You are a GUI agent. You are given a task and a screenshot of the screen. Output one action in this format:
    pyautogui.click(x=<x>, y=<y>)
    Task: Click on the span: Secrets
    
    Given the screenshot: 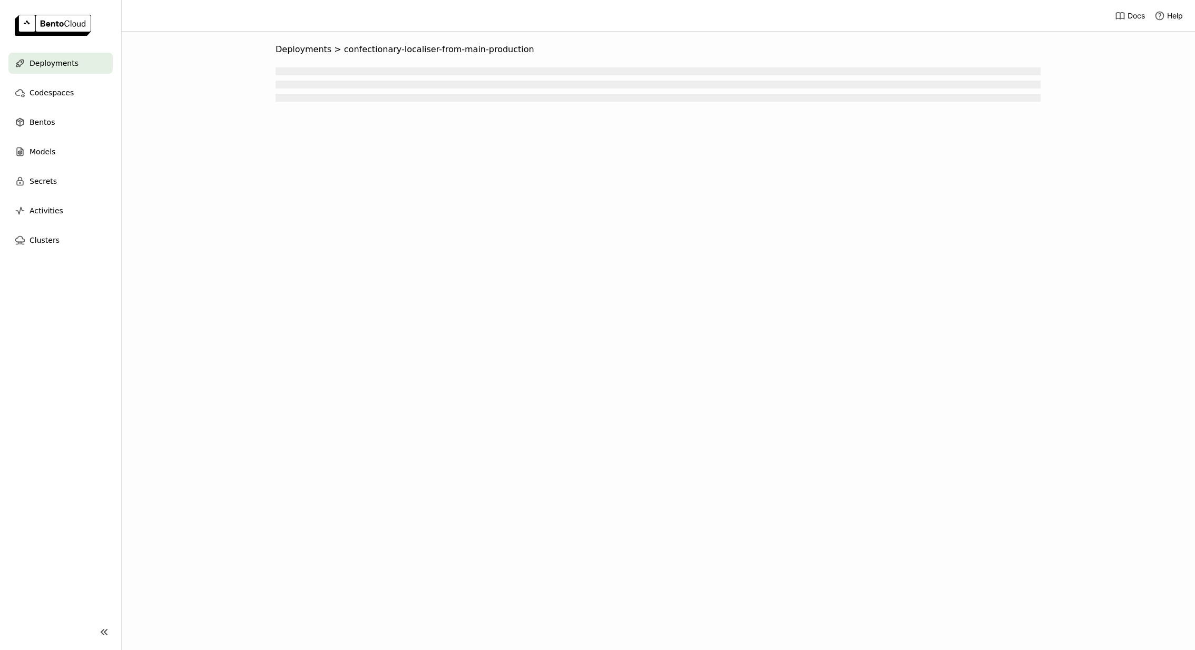 What is the action you would take?
    pyautogui.click(x=43, y=181)
    